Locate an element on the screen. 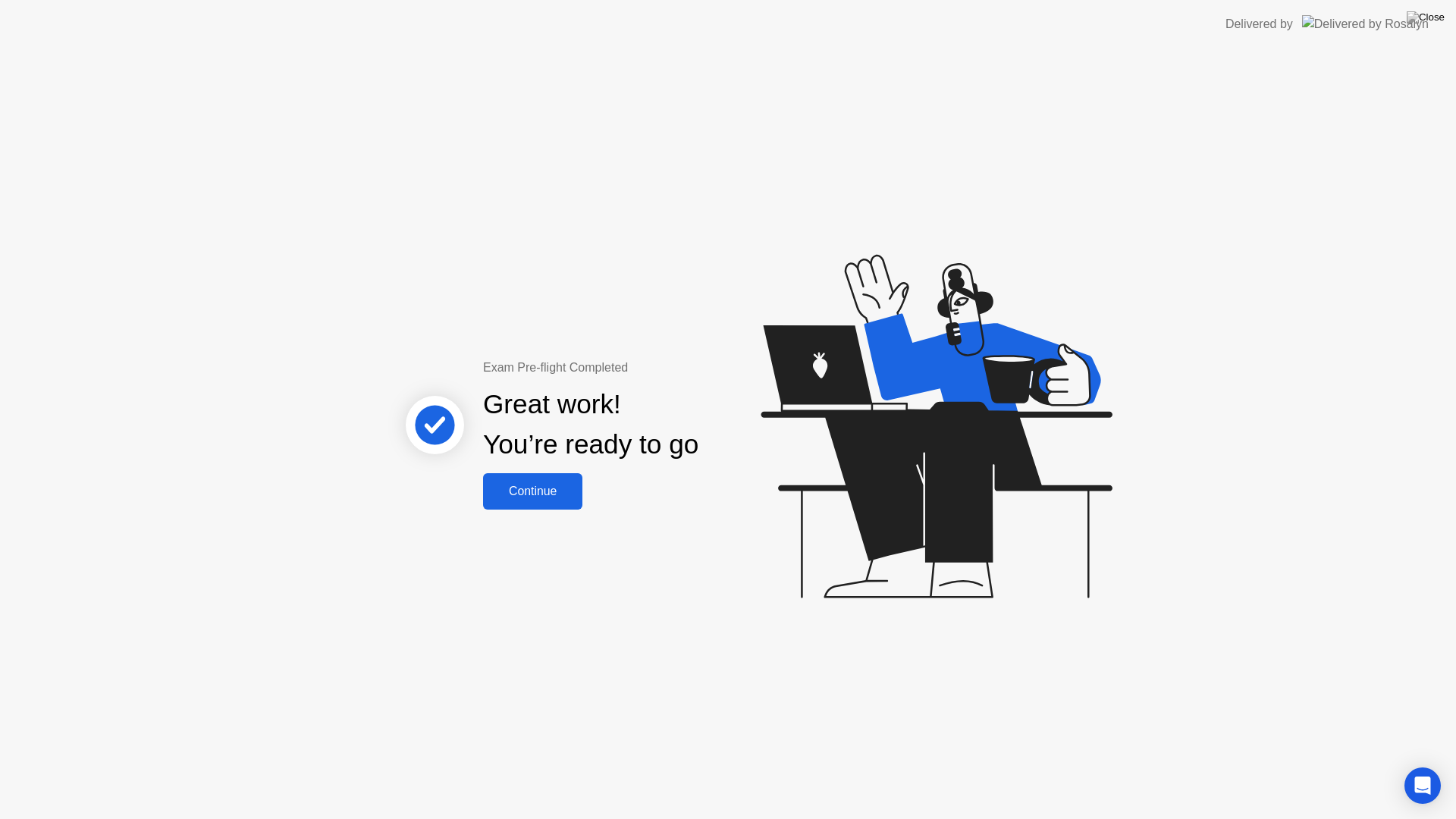  div: Exam Pre-flight Completed is located at coordinates (640, 368).